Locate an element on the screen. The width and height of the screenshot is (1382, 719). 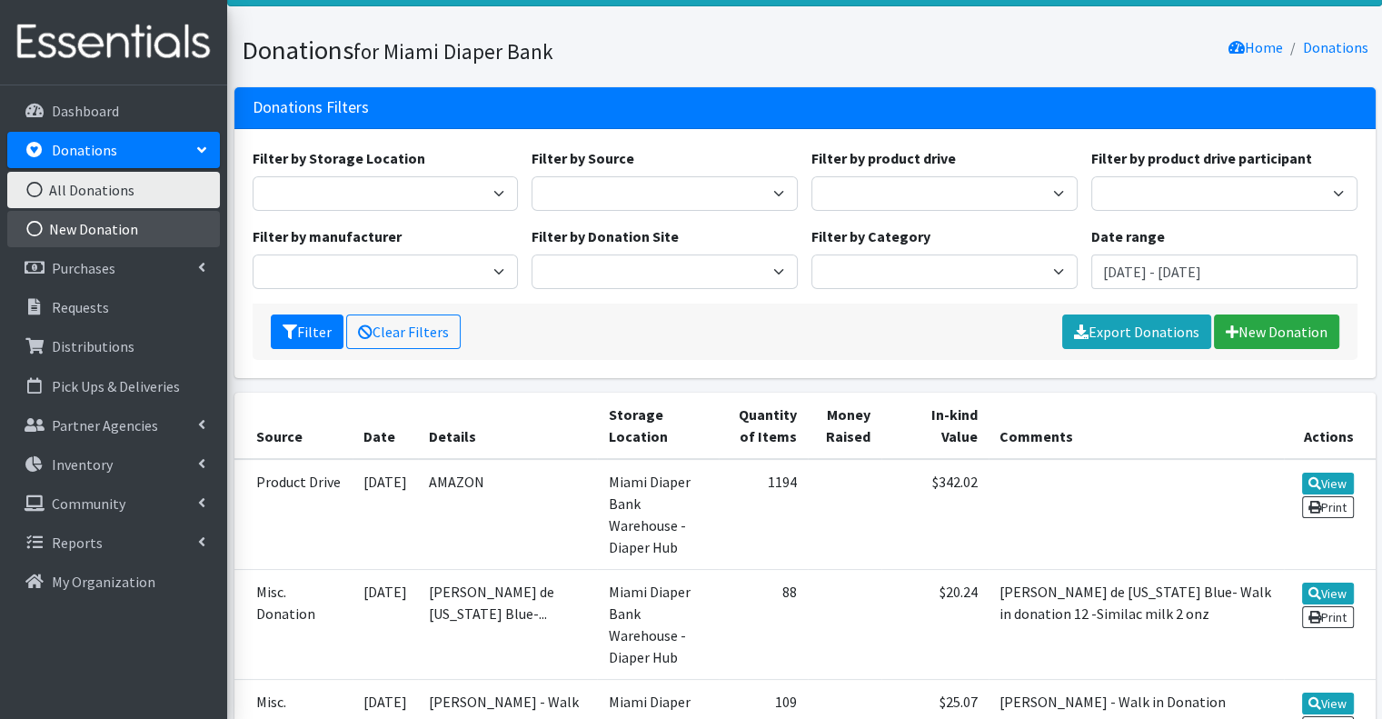
label: Date range is located at coordinates (1128, 236).